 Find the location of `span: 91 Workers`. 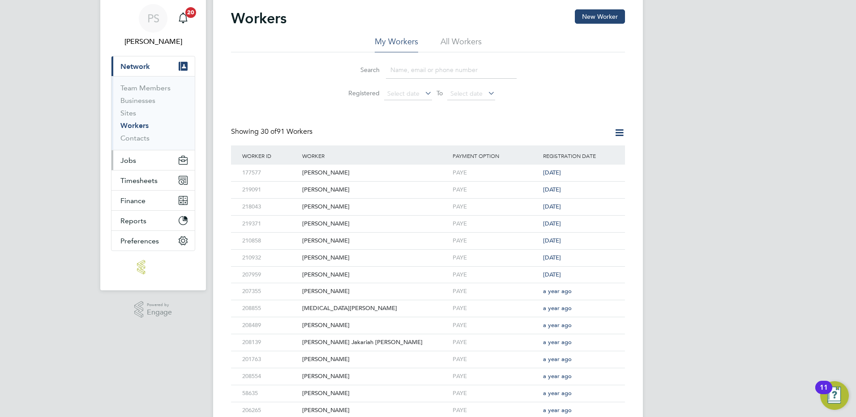

span: 91 Workers is located at coordinates (287, 132).